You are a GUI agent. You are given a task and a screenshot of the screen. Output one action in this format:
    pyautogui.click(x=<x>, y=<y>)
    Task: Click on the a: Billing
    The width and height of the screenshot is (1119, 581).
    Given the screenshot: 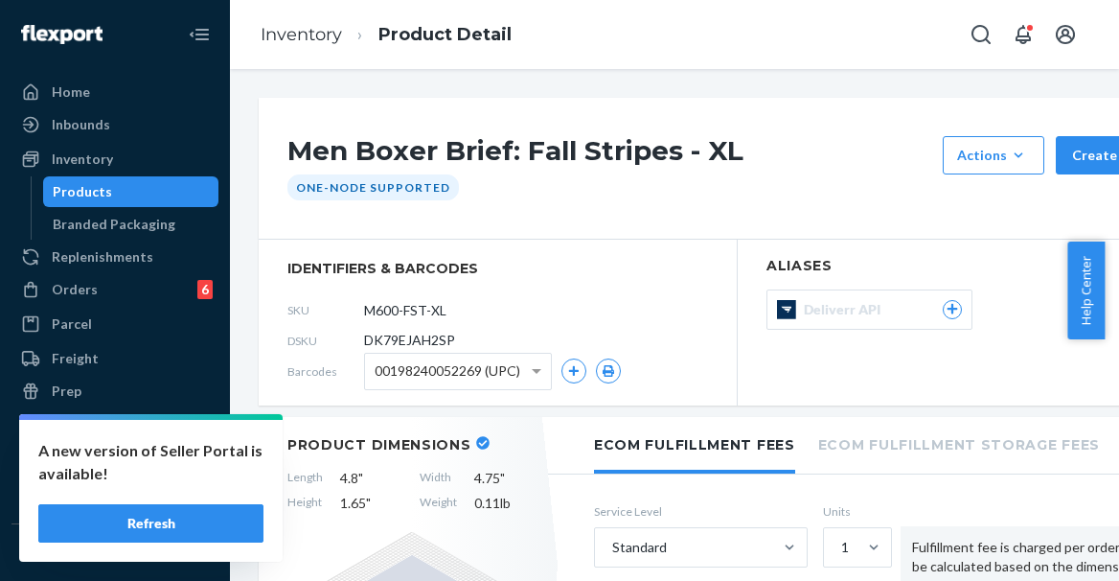 What is the action you would take?
    pyautogui.click(x=115, y=493)
    